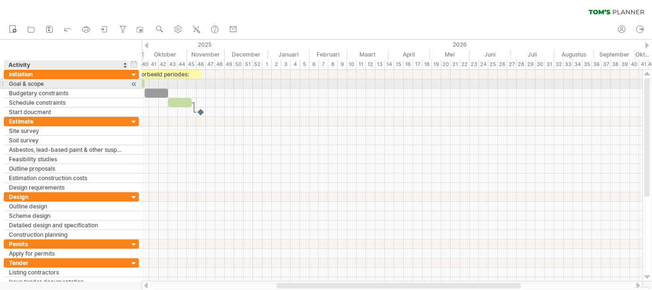  What do you see at coordinates (220, 64) in the screenshot?
I see `div: 48` at bounding box center [220, 64].